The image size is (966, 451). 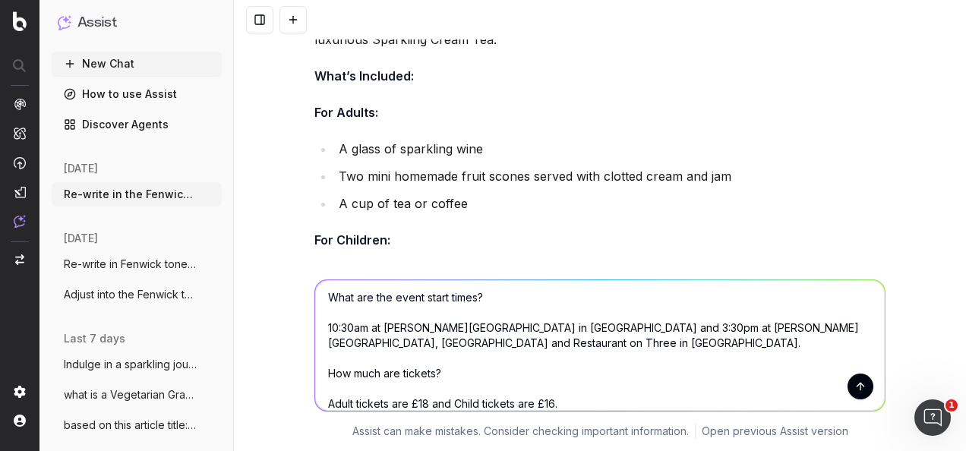 I want to click on span: based on this article title: 12 weekends, so click(x=131, y=425).